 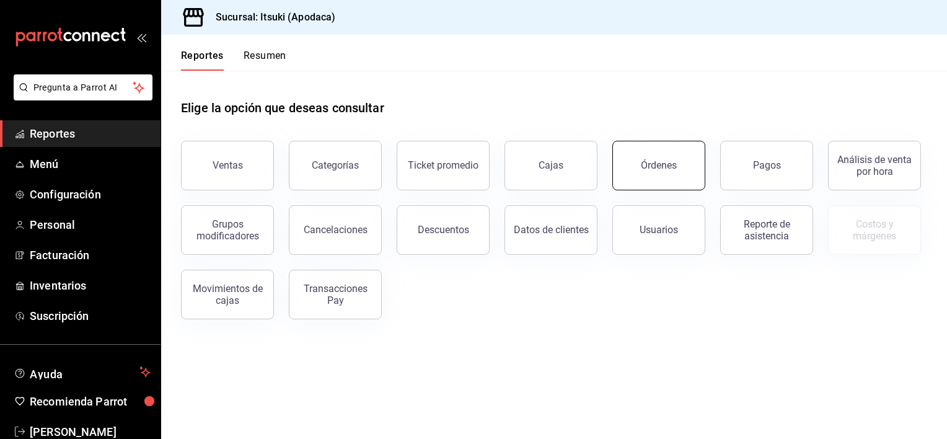 I want to click on button: Usuarios, so click(x=659, y=230).